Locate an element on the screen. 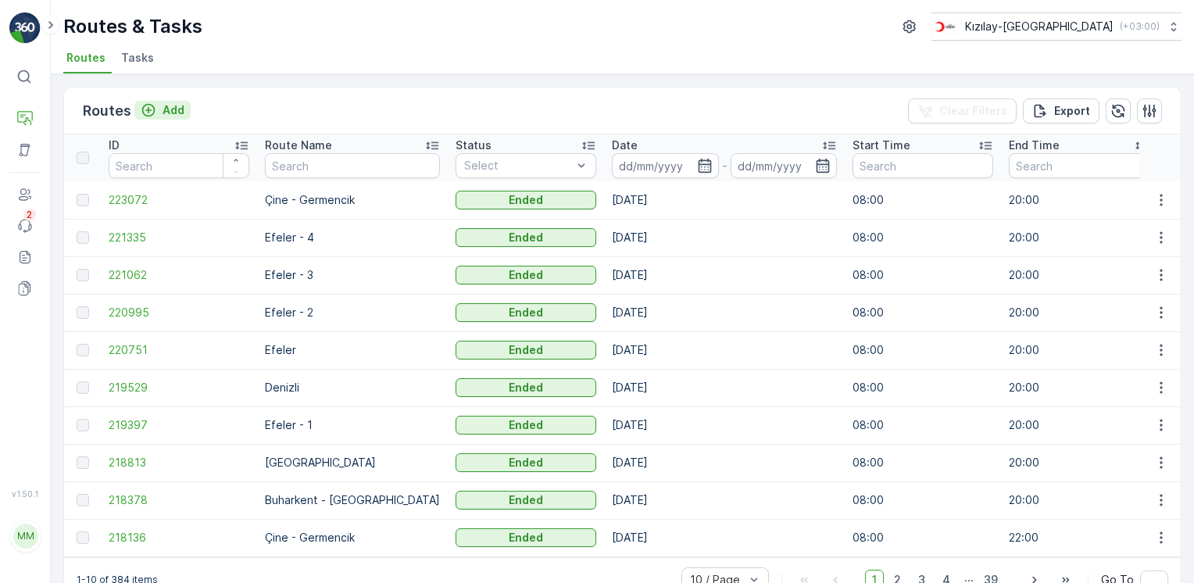 The width and height of the screenshot is (1194, 583). p: Efeler - 2 is located at coordinates (353, 313).